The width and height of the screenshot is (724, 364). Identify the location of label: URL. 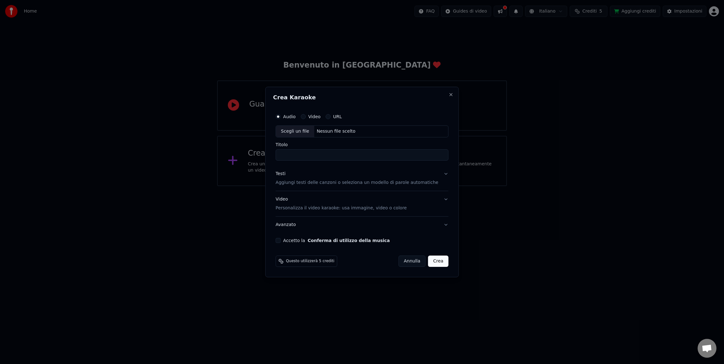
(338, 117).